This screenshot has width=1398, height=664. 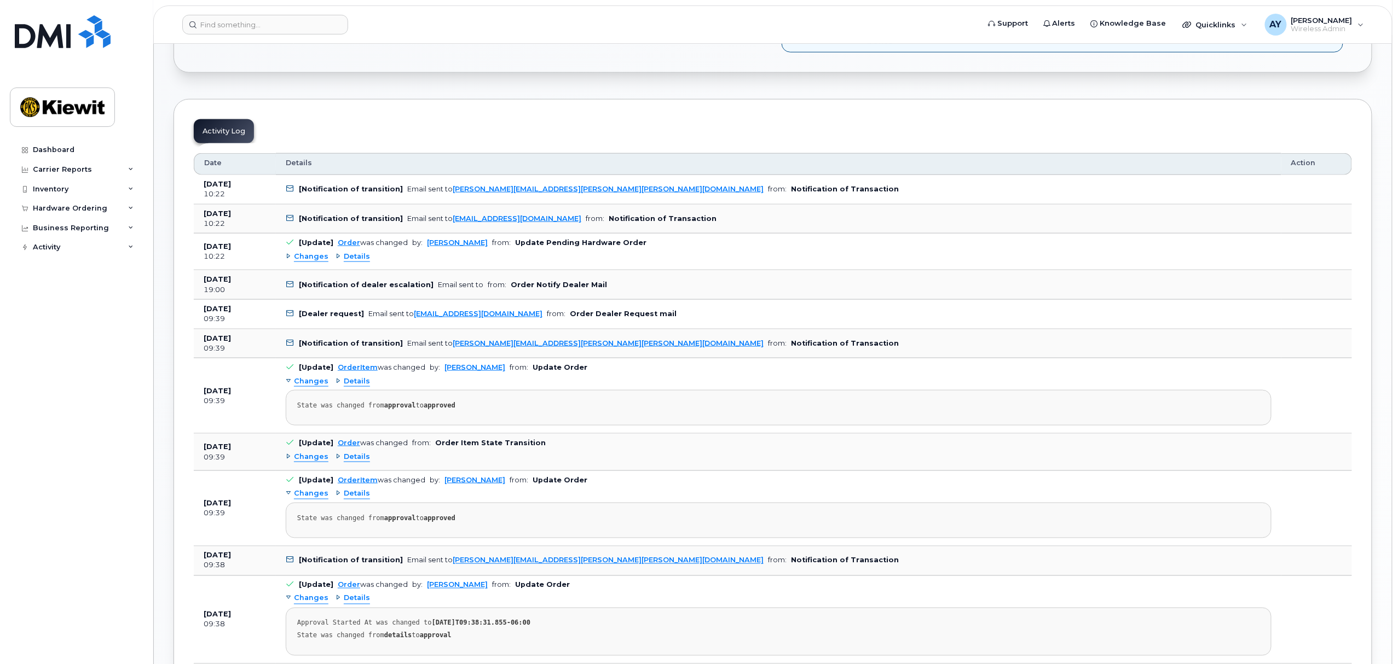 What do you see at coordinates (1316, 164) in the screenshot?
I see `th: Action` at bounding box center [1316, 164].